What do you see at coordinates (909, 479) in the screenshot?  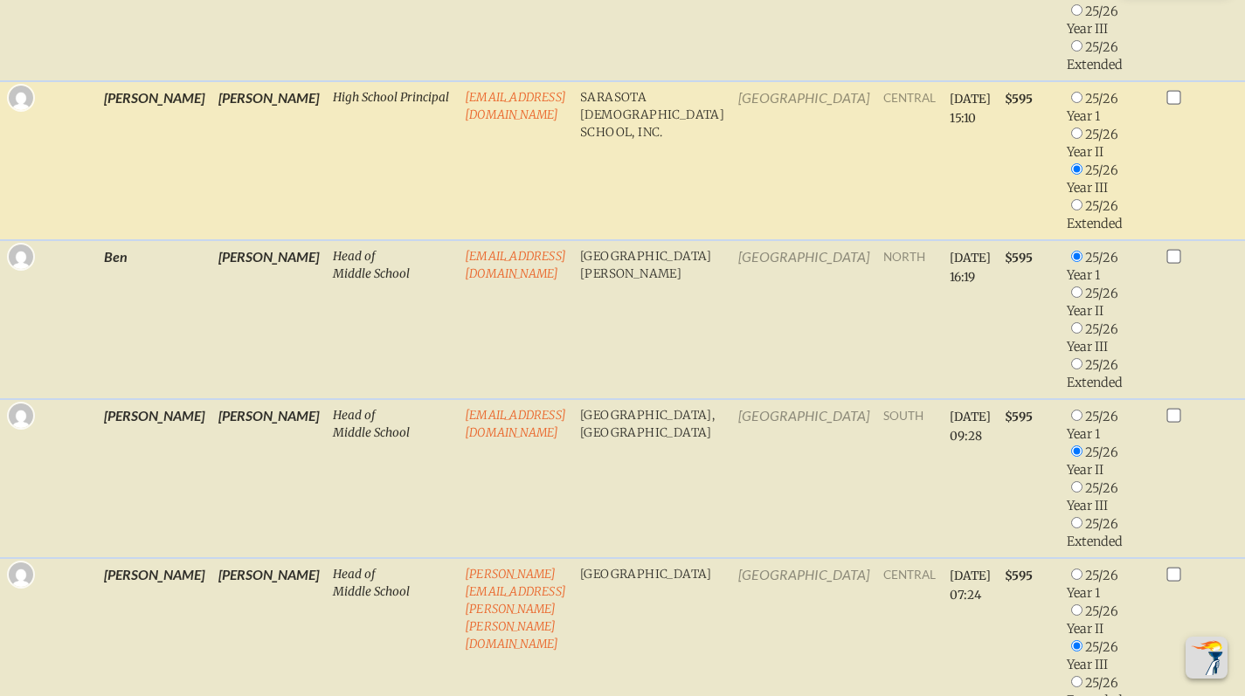 I see `td: south` at bounding box center [909, 479].